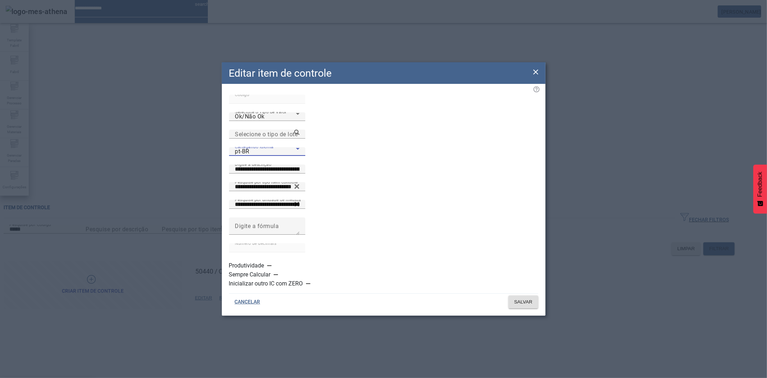 The height and width of the screenshot is (378, 767). Describe the element at coordinates (242, 95) in the screenshot. I see `mat-label: Código` at that location.